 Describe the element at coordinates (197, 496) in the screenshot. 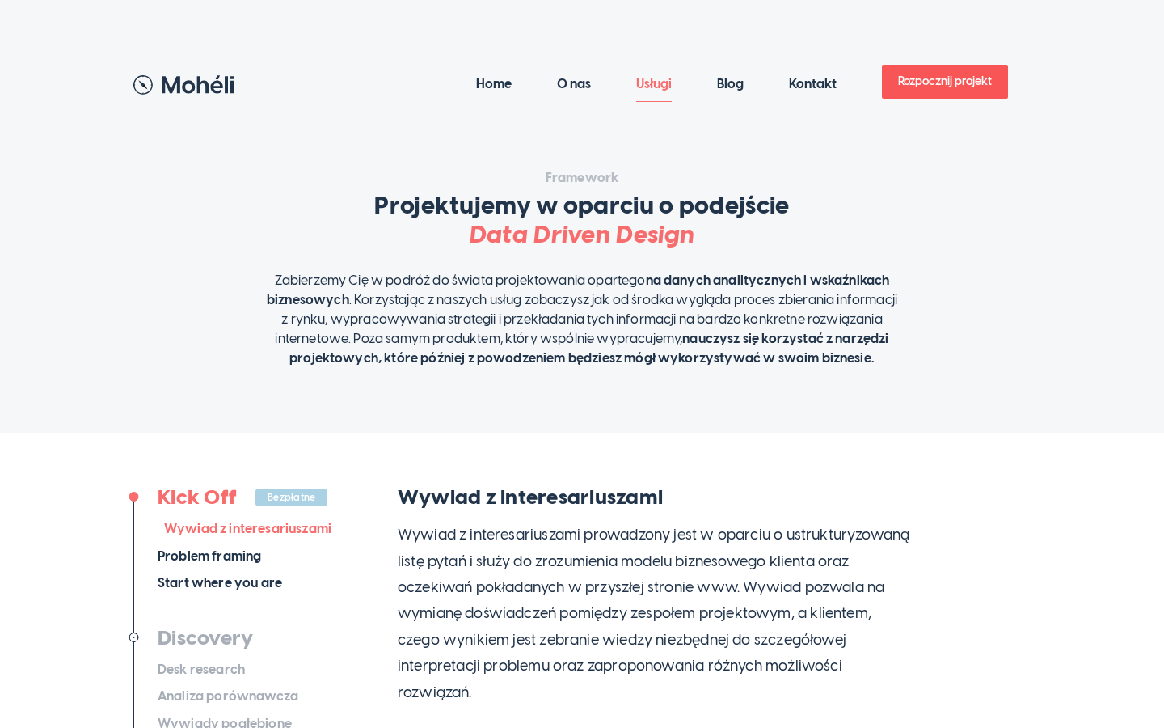

I see `a: Kick Off` at that location.